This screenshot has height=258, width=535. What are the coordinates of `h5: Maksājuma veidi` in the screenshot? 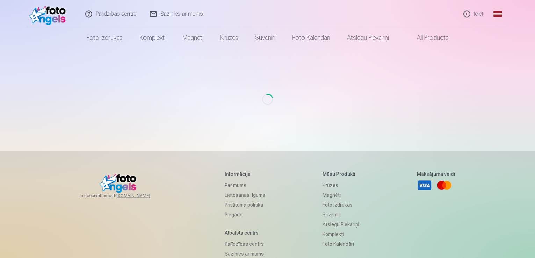 It's located at (436, 174).